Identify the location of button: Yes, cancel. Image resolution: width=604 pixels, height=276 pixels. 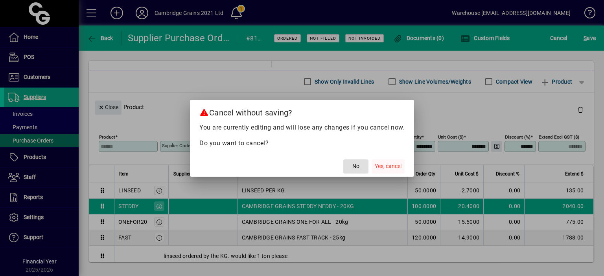
(388, 167).